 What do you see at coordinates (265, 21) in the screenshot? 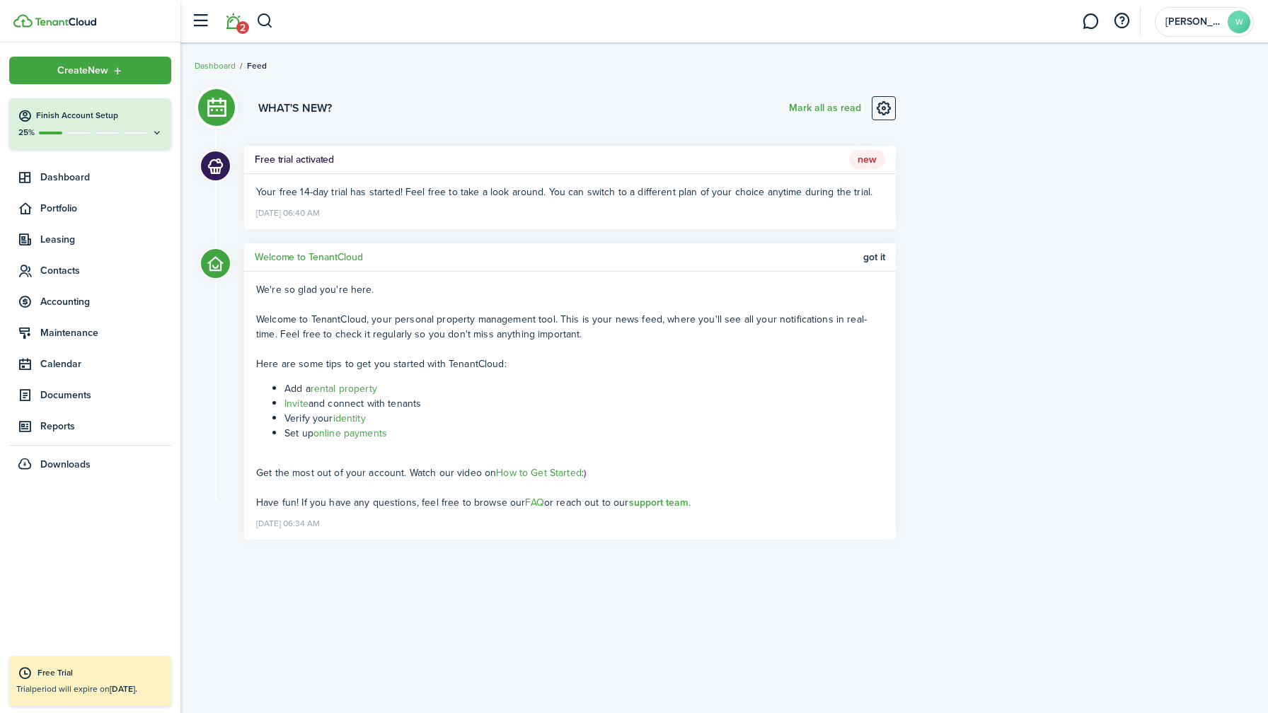
I see `button: Search` at bounding box center [265, 21].